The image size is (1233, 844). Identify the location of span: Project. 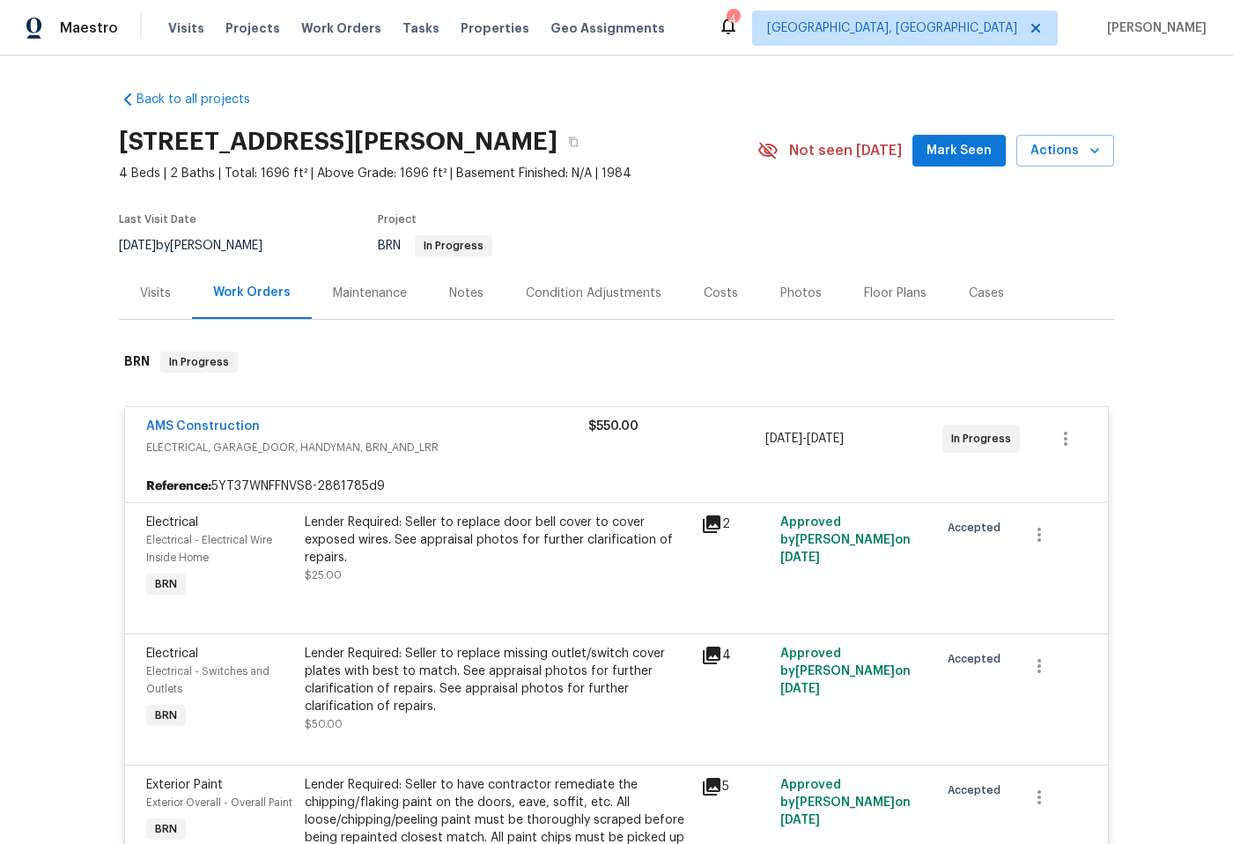
(397, 219).